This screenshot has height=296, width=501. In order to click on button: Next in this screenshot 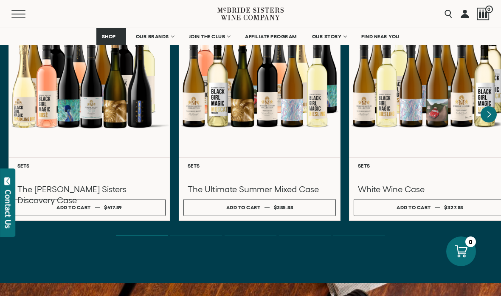, I will do `click(489, 114)`.